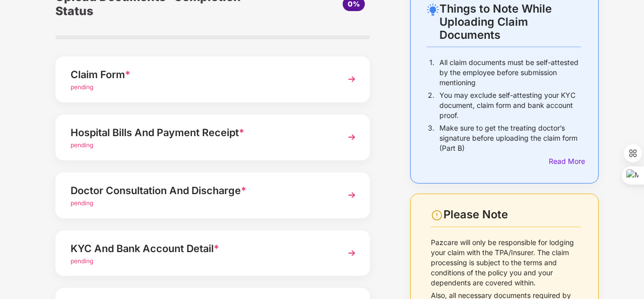  Describe the element at coordinates (437, 215) in the screenshot. I see `img: svg+xml;base64,PHN2ZyBpZD0iV2FybmluZ18tXzI0eDI0IiBkYXRhLW5hbWU9Ildhcm5pbmcgLSAyNHgyNCIgeG1sbnM9Im...` at that location.